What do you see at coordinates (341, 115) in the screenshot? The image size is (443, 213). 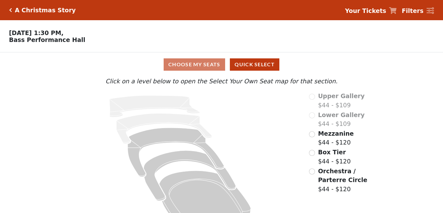 I see `span: Lower Gallery` at bounding box center [341, 115].